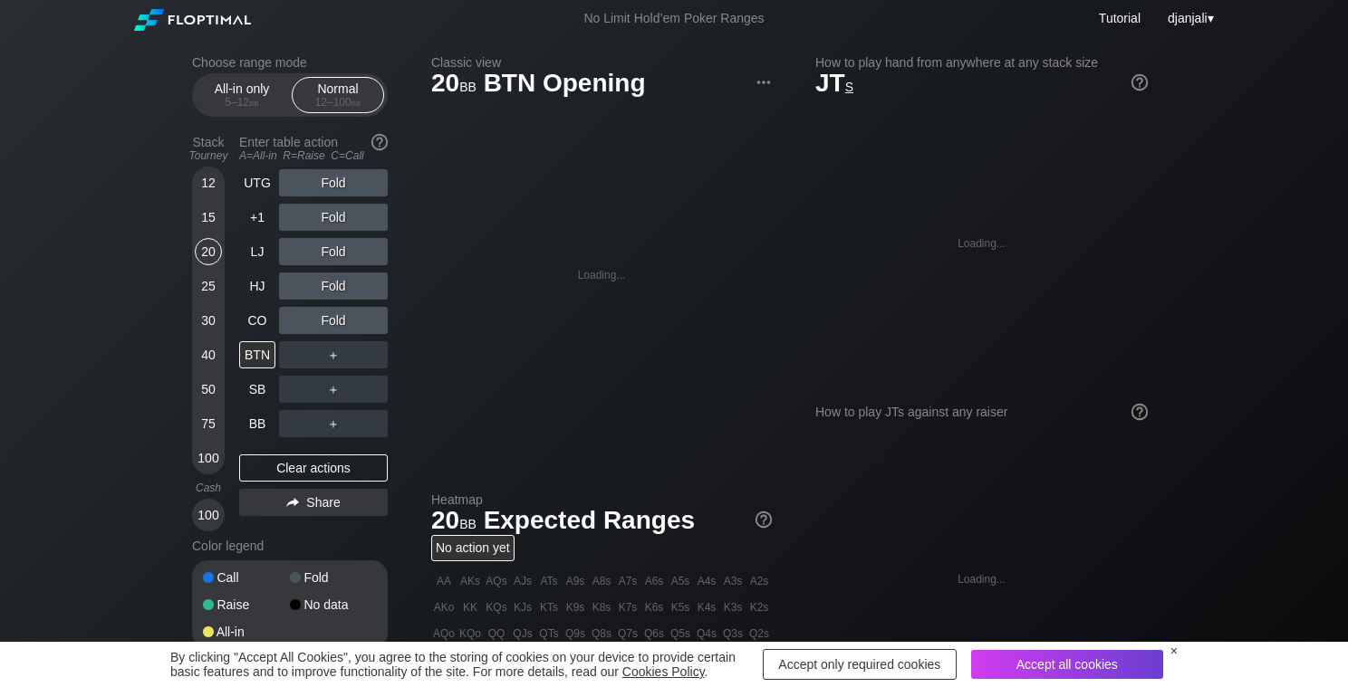 The width and height of the screenshot is (1348, 687). Describe the element at coordinates (759, 634) in the screenshot. I see `div: Q2s` at that location.